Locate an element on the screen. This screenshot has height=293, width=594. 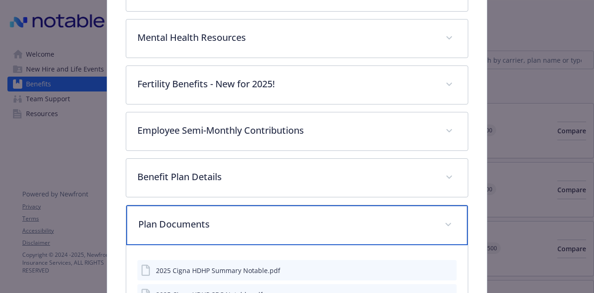
button: download file is located at coordinates (433, 270).